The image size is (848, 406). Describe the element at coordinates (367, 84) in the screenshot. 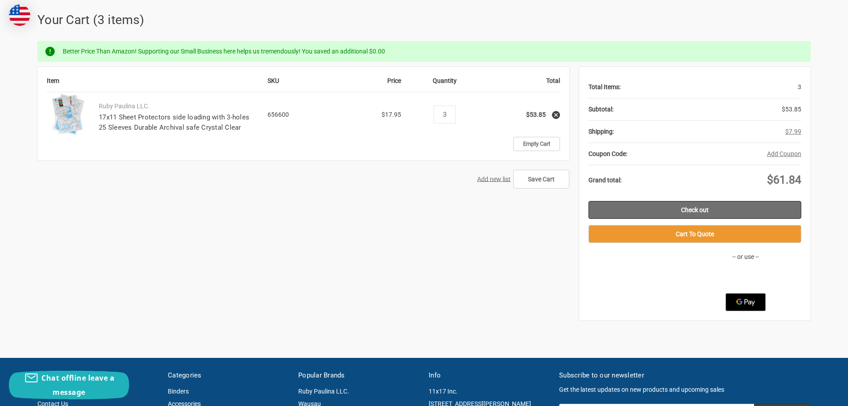

I see `th: Price` at that location.